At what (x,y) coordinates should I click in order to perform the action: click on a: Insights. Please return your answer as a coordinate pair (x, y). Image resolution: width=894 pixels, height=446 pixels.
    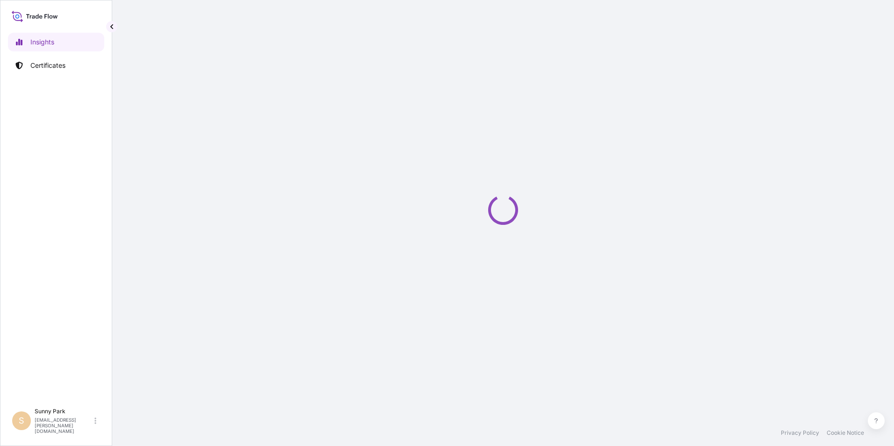
    Looking at the image, I should click on (56, 42).